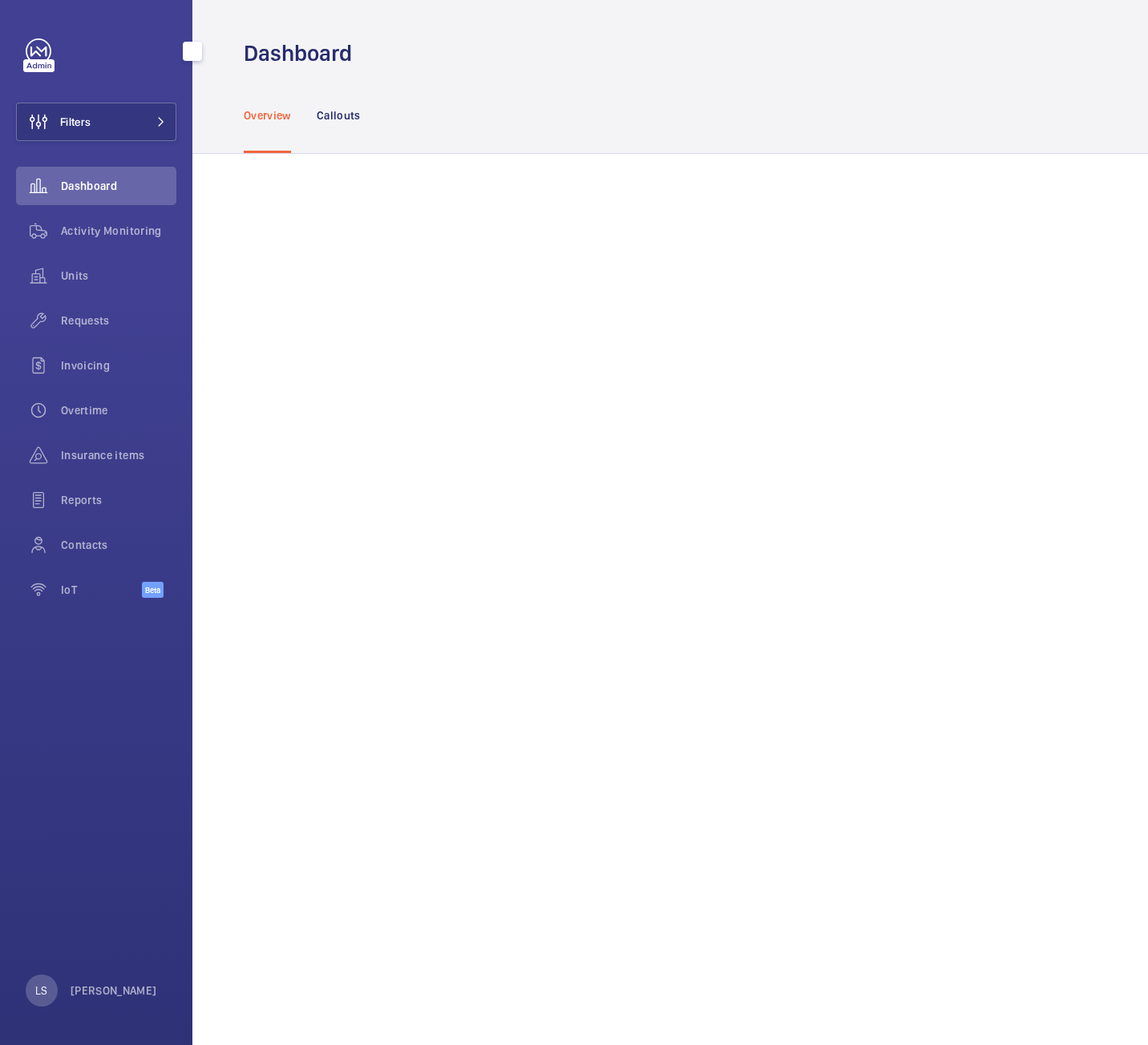  Describe the element at coordinates (302, 53) in the screenshot. I see `h1: Dashboard` at that location.